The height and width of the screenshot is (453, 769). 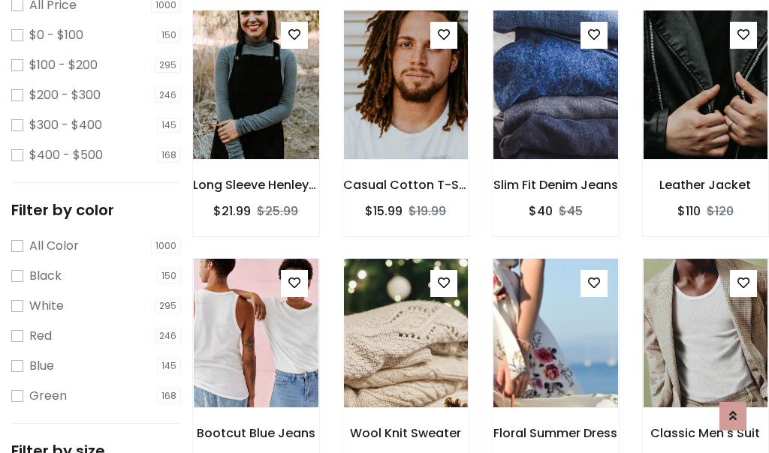 I want to click on label: Black, so click(x=45, y=276).